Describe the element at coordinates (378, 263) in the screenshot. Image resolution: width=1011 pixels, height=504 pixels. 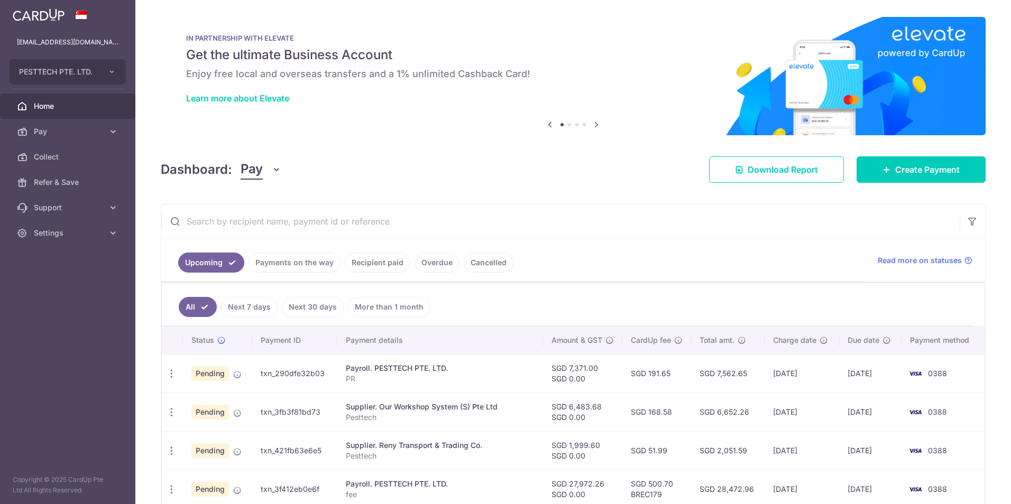
I see `a: Recipient paid` at that location.